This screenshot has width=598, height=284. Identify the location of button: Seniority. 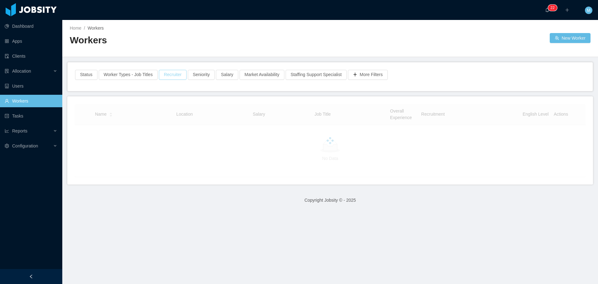
(201, 75).